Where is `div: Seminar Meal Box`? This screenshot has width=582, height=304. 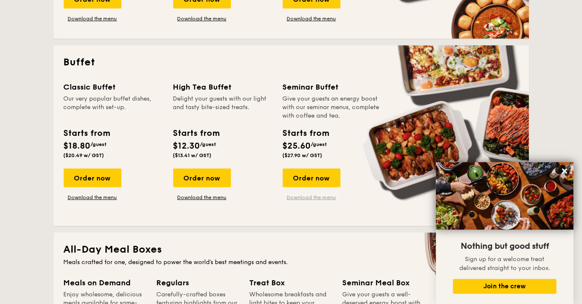
div: Seminar Meal Box is located at coordinates (384, 283).